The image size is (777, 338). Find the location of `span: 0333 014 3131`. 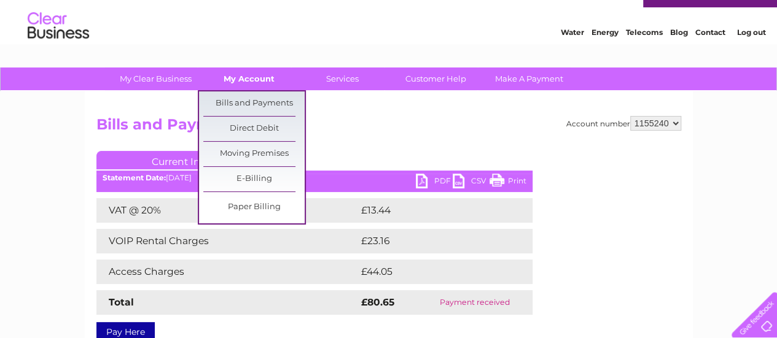

span: 0333 014 3131 is located at coordinates (588, 14).